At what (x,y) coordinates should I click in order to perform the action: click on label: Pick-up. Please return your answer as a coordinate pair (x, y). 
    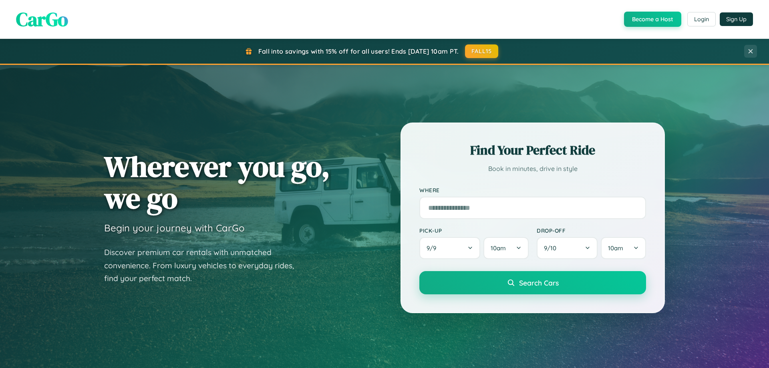
    Looking at the image, I should click on (474, 230).